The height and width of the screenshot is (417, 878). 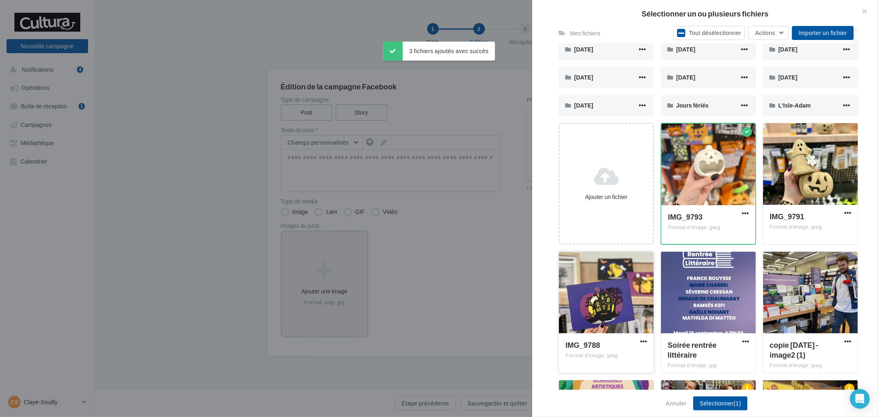 I want to click on span: copie 28-08-2025 - image2 (1), so click(x=794, y=350).